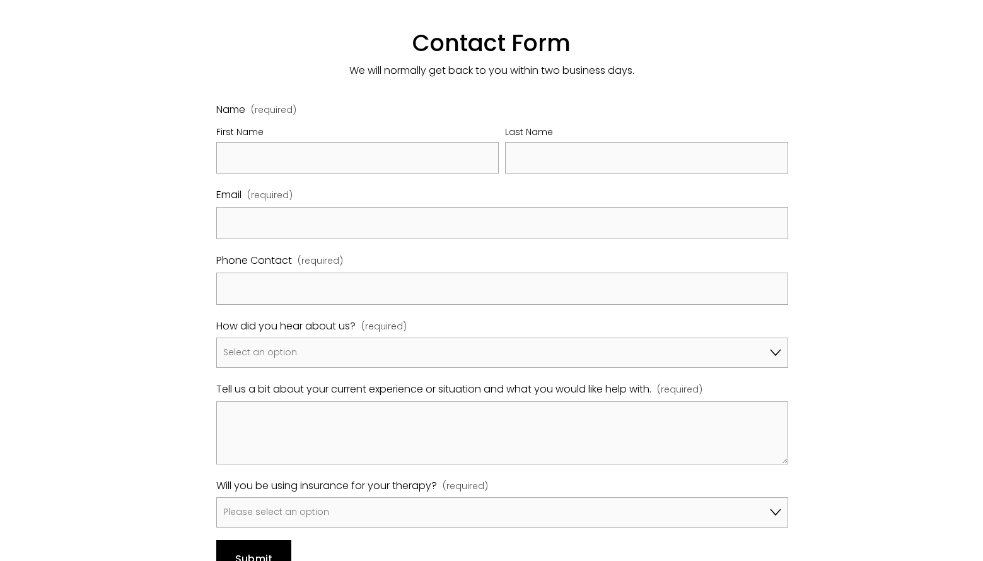 The height and width of the screenshot is (561, 983). What do you see at coordinates (502, 352) in the screenshot?
I see `select: How did you hear about us?` at bounding box center [502, 352].